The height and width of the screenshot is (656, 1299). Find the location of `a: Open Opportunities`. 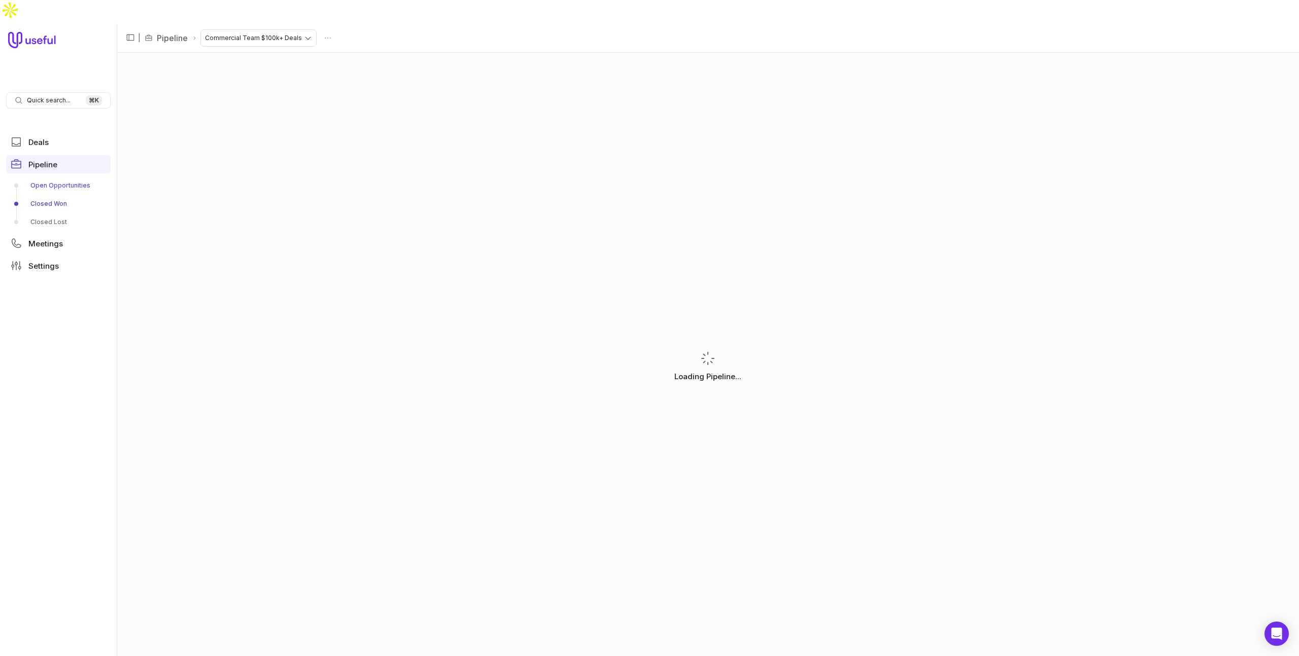

a: Open Opportunities is located at coordinates (58, 186).